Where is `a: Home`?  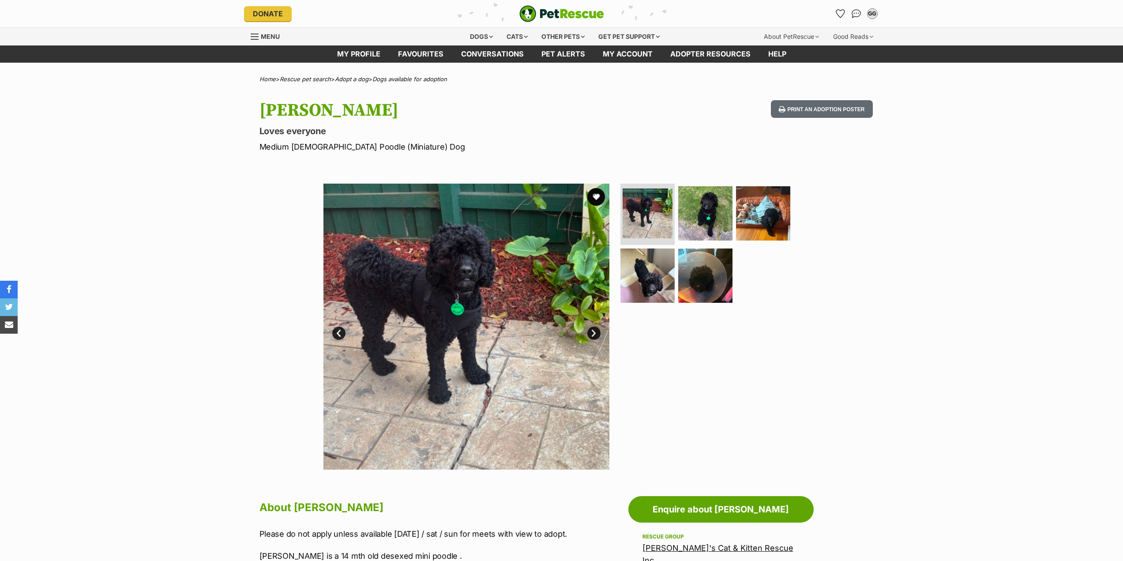
a: Home is located at coordinates (267, 79).